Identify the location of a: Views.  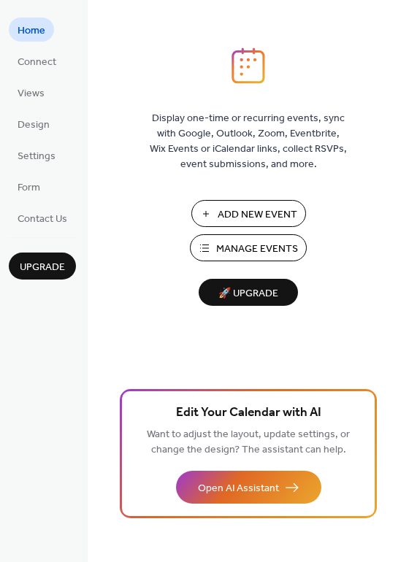
(31, 92).